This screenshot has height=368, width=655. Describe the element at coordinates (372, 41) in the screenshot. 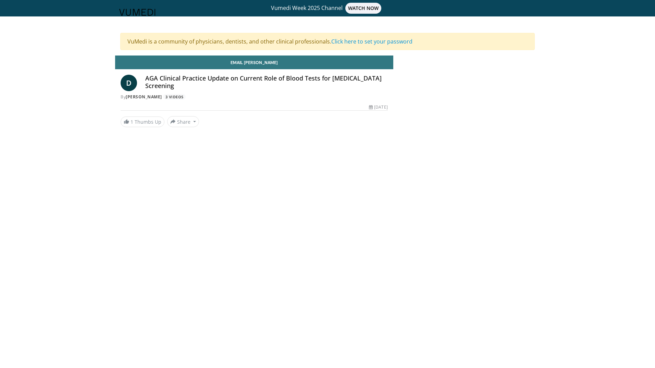

I see `a: Click here to set your password` at that location.